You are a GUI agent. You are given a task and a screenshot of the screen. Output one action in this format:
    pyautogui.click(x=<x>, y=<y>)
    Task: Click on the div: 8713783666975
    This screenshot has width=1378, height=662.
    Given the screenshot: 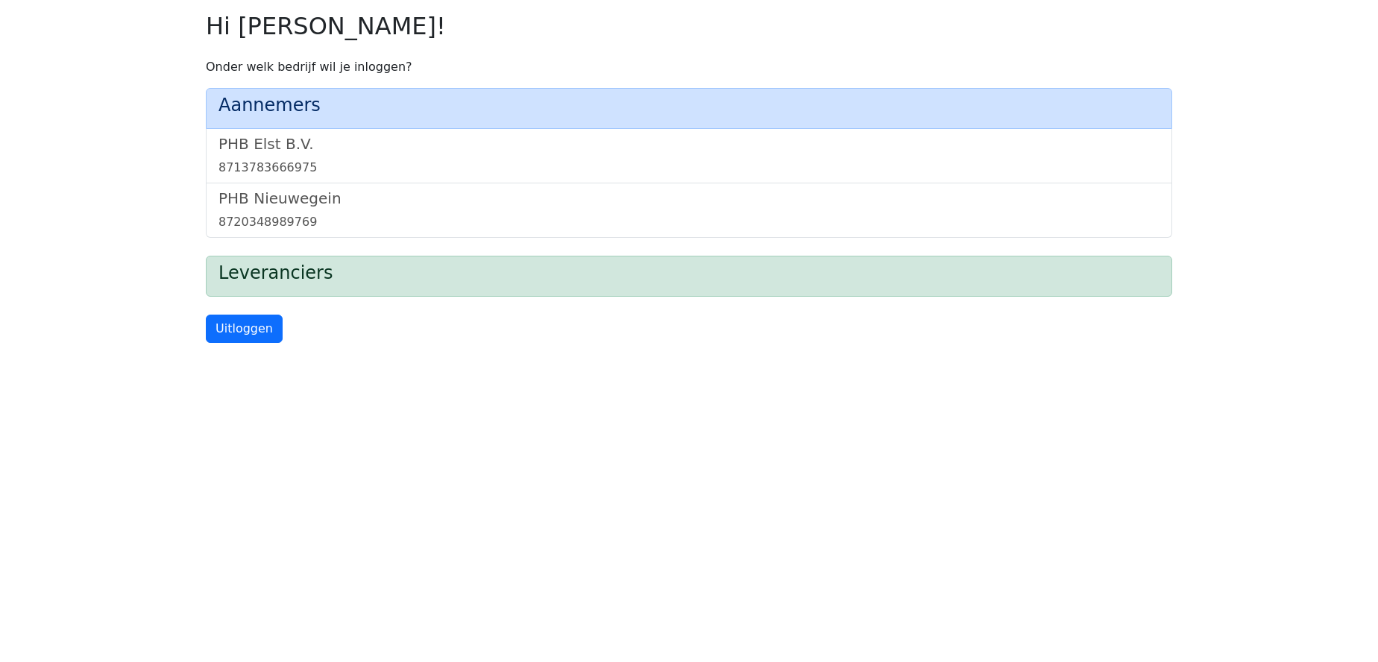 What is the action you would take?
    pyautogui.click(x=689, y=168)
    